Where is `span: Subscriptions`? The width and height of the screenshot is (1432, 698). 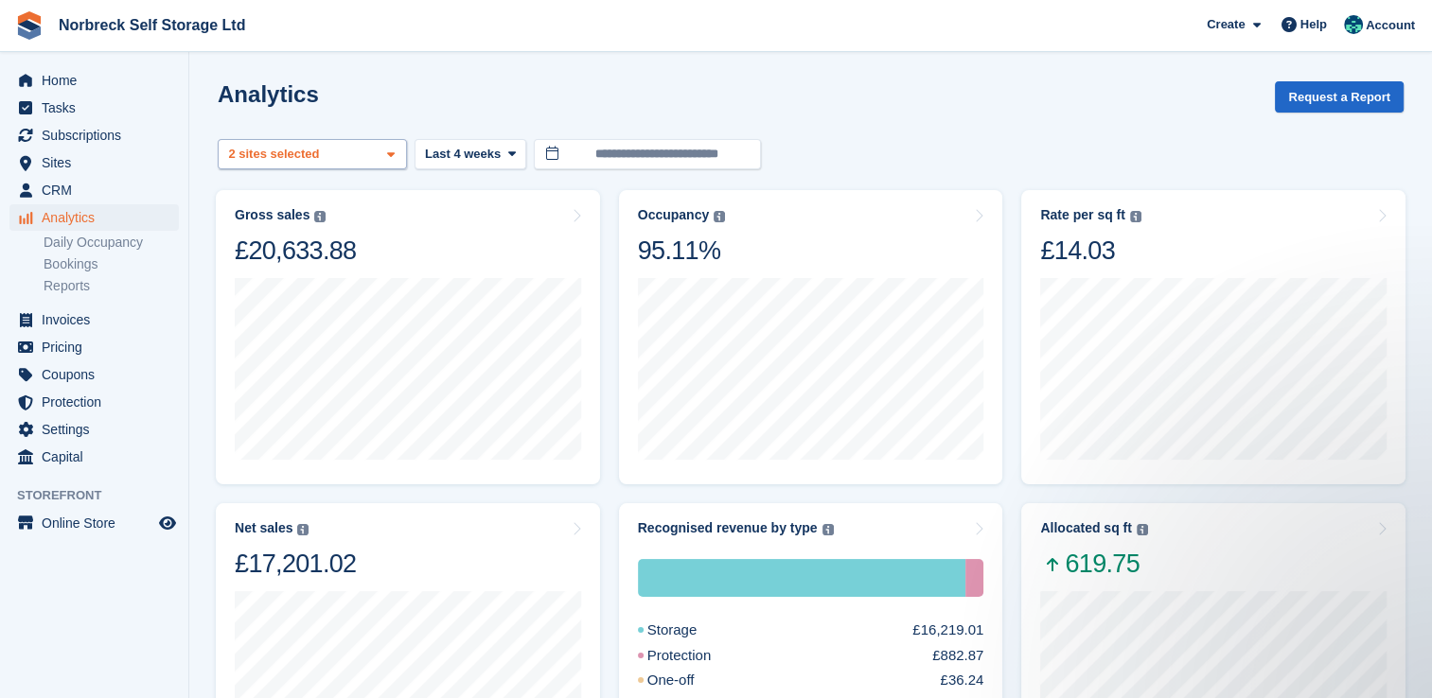 span: Subscriptions is located at coordinates (98, 135).